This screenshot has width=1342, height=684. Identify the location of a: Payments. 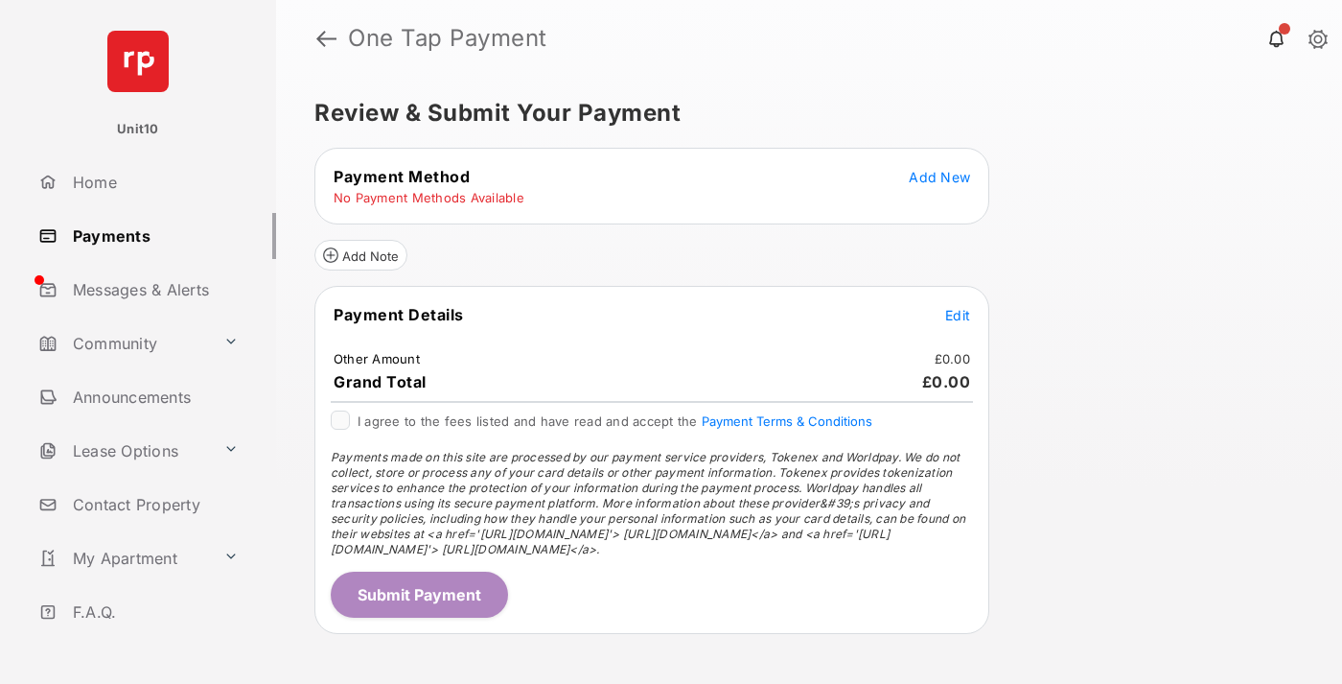
(153, 236).